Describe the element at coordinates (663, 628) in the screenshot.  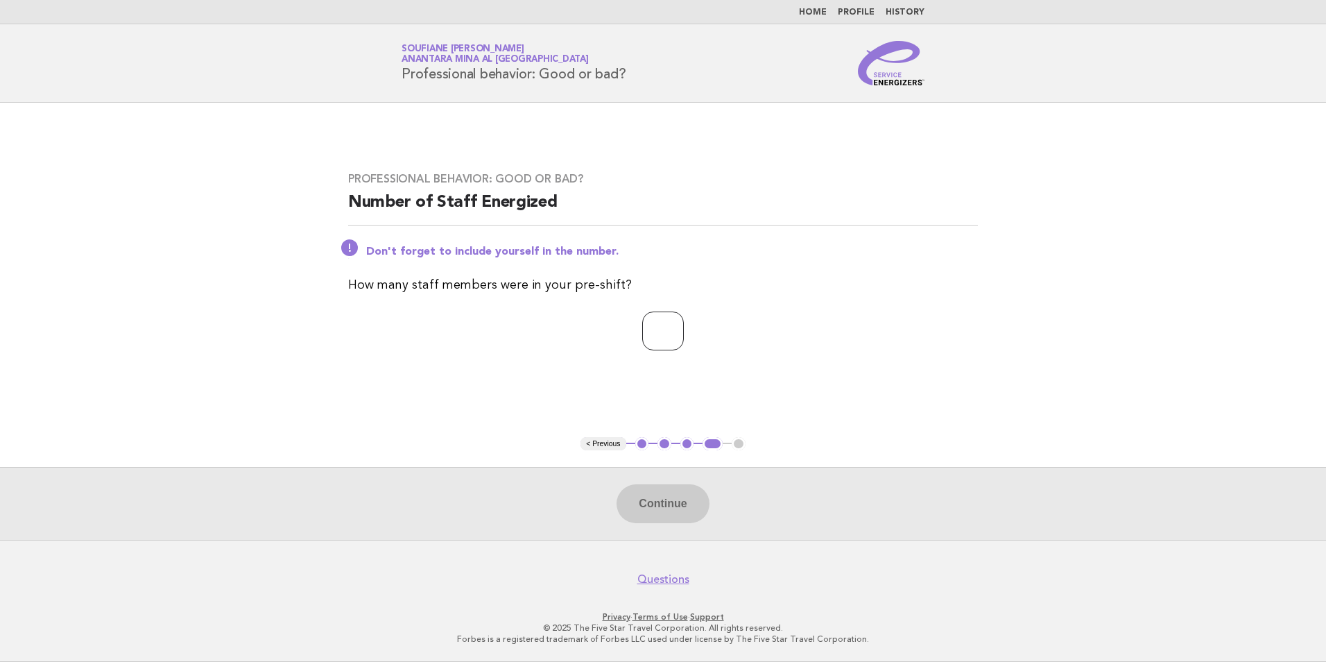
I see `p: © 2025 The Five Star Travel Corporation. All rights reserved.` at that location.